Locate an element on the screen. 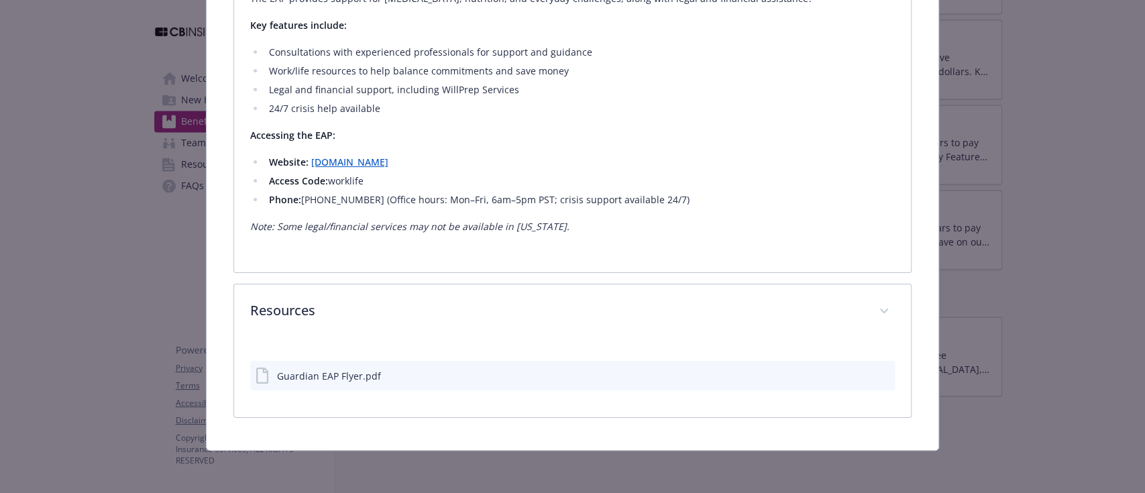 This screenshot has height=493, width=1145. div: Guardian EAP Flyer.pdf is located at coordinates (329, 376).